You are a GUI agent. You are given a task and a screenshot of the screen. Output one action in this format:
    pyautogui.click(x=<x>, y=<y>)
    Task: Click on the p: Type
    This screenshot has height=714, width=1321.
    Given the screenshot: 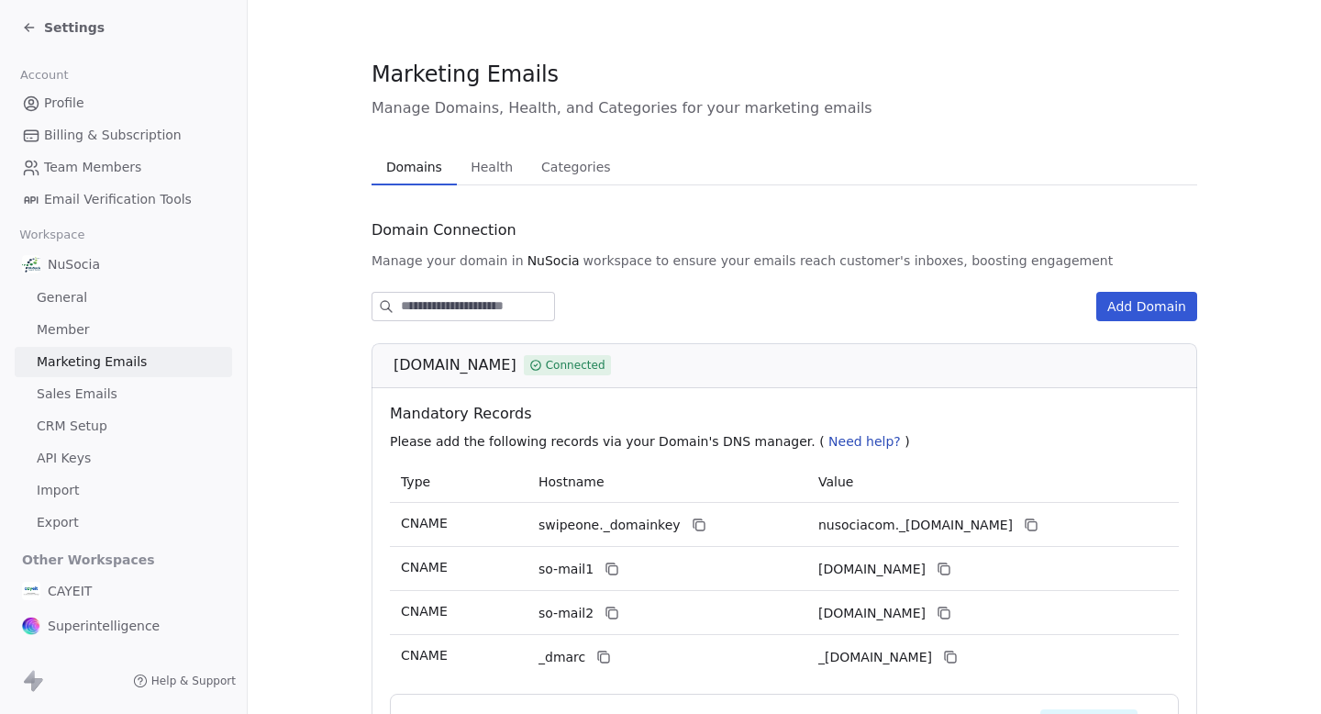 What is the action you would take?
    pyautogui.click(x=459, y=482)
    